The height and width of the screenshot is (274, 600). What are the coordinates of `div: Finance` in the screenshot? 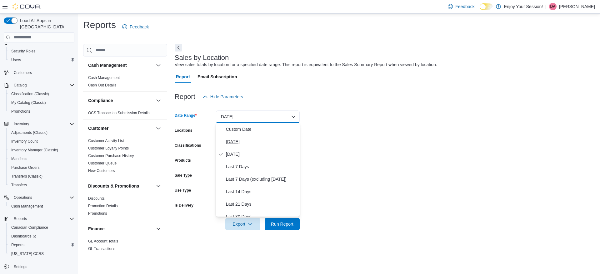 It's located at (125, 246).